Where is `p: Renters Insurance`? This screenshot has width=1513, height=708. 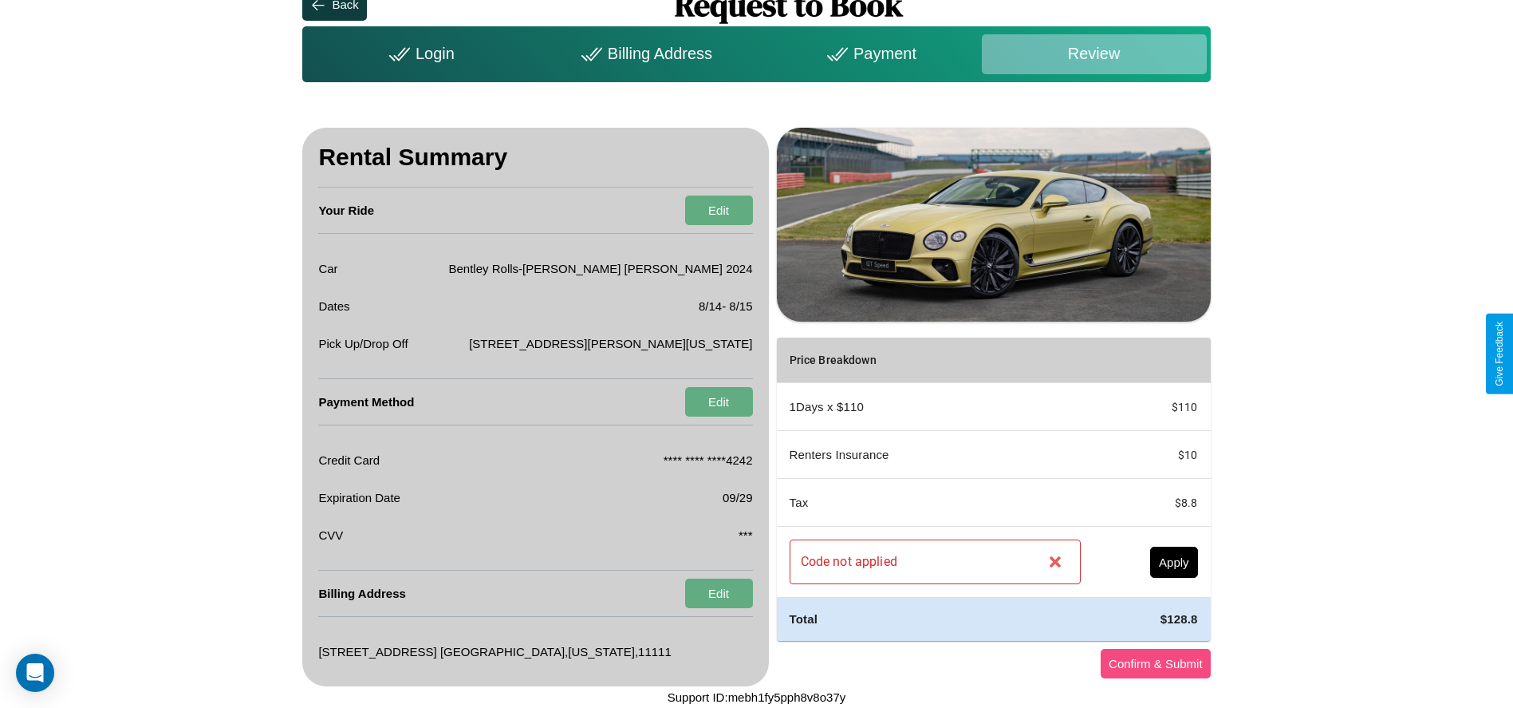 p: Renters Insurance is located at coordinates (935, 454).